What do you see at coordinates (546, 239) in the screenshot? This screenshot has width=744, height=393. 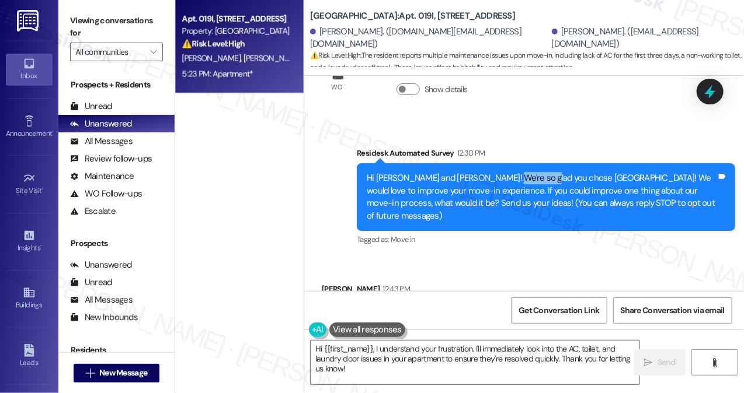 I see `div: Tagged as:` at bounding box center [546, 239].